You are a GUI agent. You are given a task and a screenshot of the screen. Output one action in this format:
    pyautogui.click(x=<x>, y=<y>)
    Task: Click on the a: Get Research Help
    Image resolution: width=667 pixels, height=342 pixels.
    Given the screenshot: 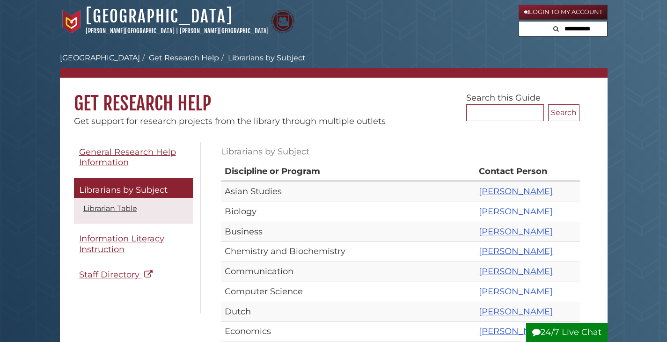 What is the action you would take?
    pyautogui.click(x=184, y=58)
    